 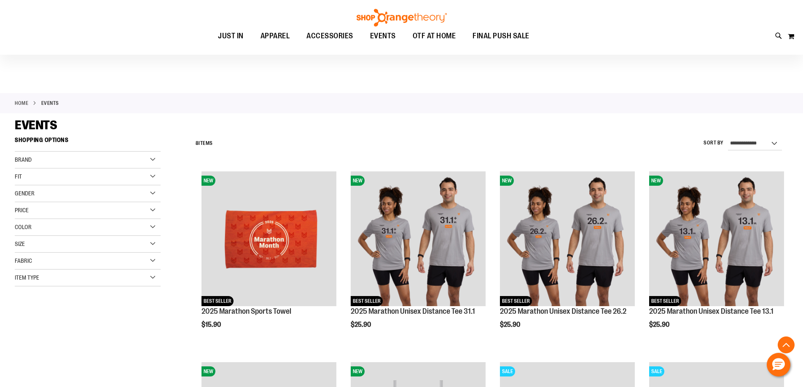 I want to click on span: ACCESSORIES, so click(x=329, y=36).